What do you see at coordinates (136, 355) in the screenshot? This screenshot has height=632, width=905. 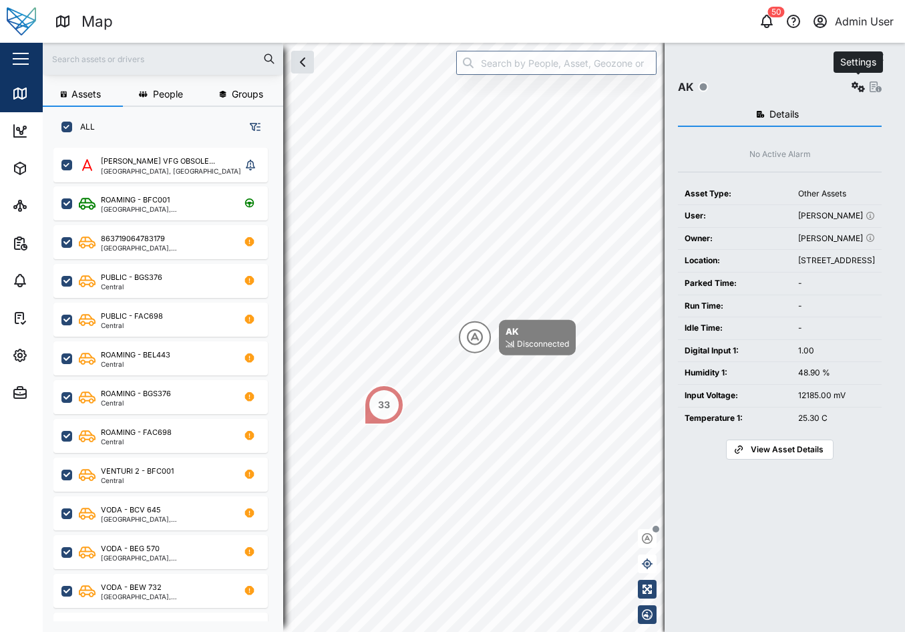 I see `div: ROAMING - BEL443` at bounding box center [136, 355].